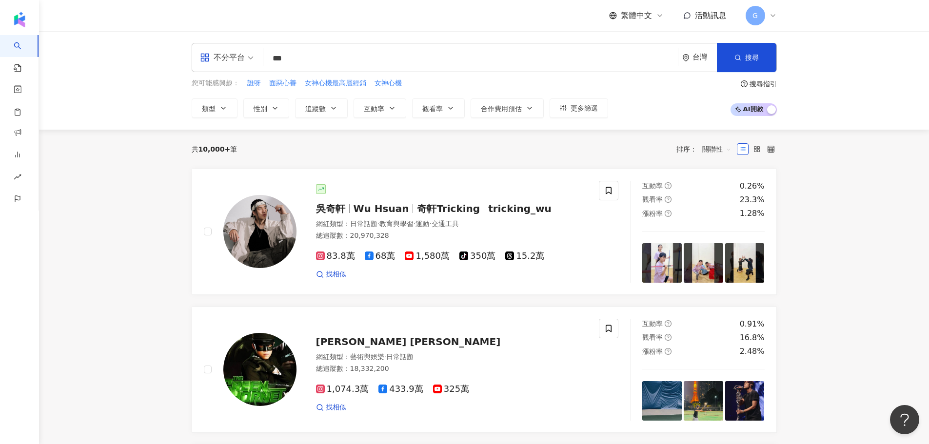 The image size is (929, 444). I want to click on div: 總追蹤數 ： 18,332,200, so click(452, 369).